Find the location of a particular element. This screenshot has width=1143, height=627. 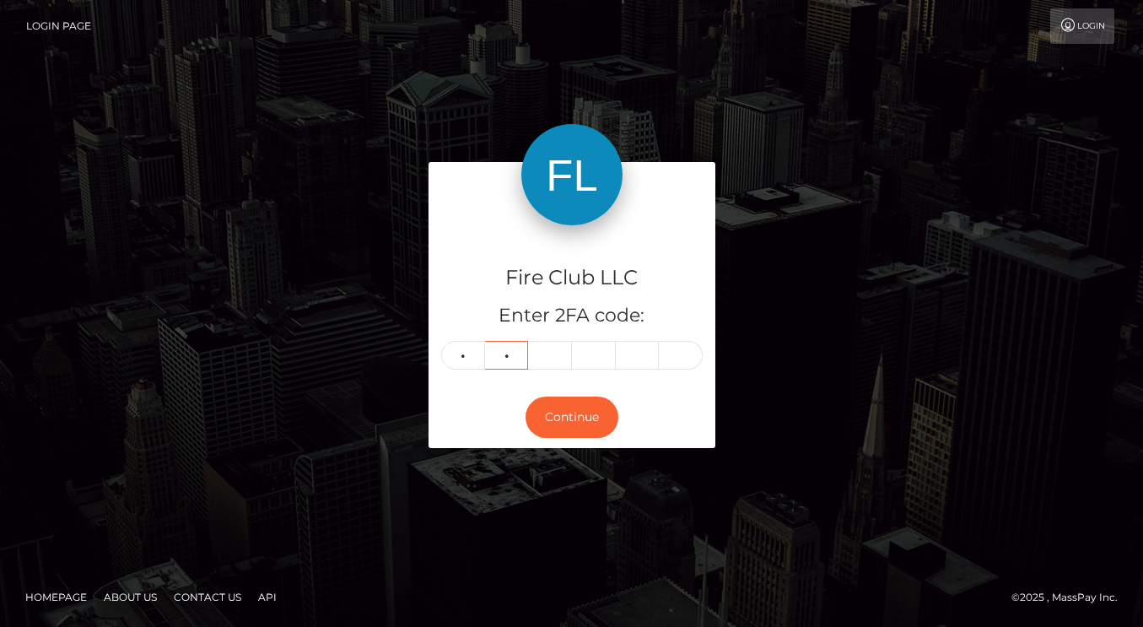

div: © 2025 , MassPay Inc. is located at coordinates (1071, 597).